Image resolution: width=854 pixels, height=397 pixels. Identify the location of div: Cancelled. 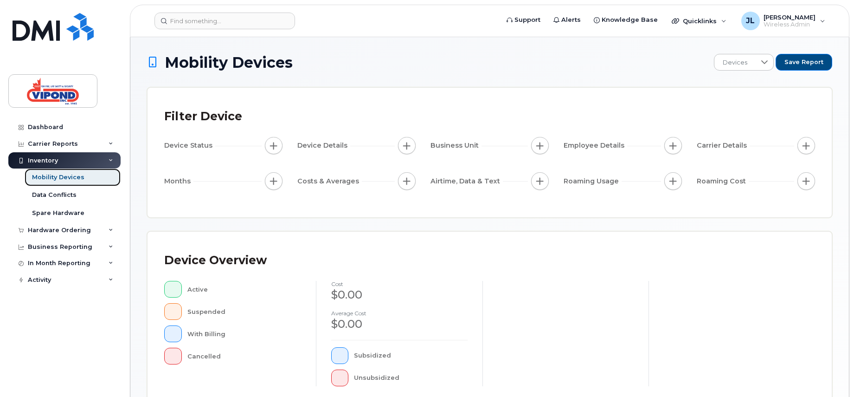
(244, 356).